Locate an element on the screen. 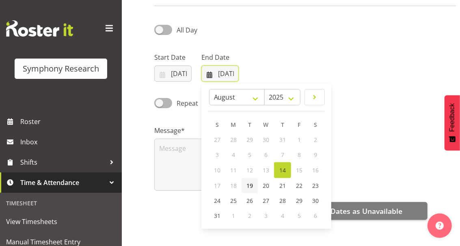 The height and width of the screenshot is (246, 460). span: 8 is located at coordinates (299, 154).